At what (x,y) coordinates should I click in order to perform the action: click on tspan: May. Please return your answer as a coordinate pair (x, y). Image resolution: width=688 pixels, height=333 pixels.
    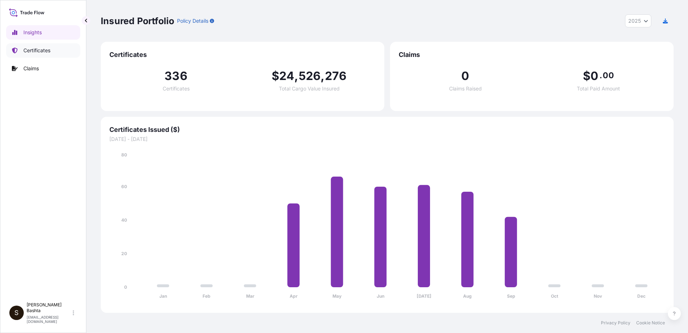
    Looking at the image, I should click on (337, 296).